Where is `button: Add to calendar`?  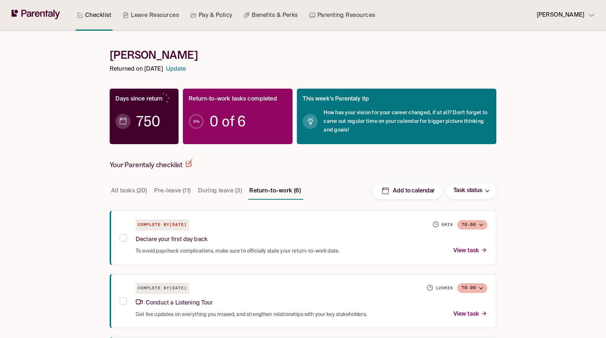 button: Add to calendar is located at coordinates (407, 191).